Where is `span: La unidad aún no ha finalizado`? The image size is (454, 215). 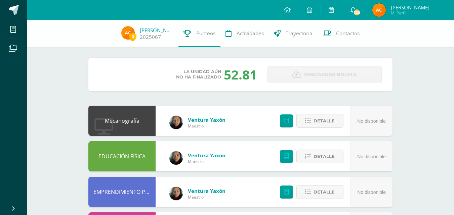 span: La unidad aún no ha finalizado is located at coordinates (199, 75).